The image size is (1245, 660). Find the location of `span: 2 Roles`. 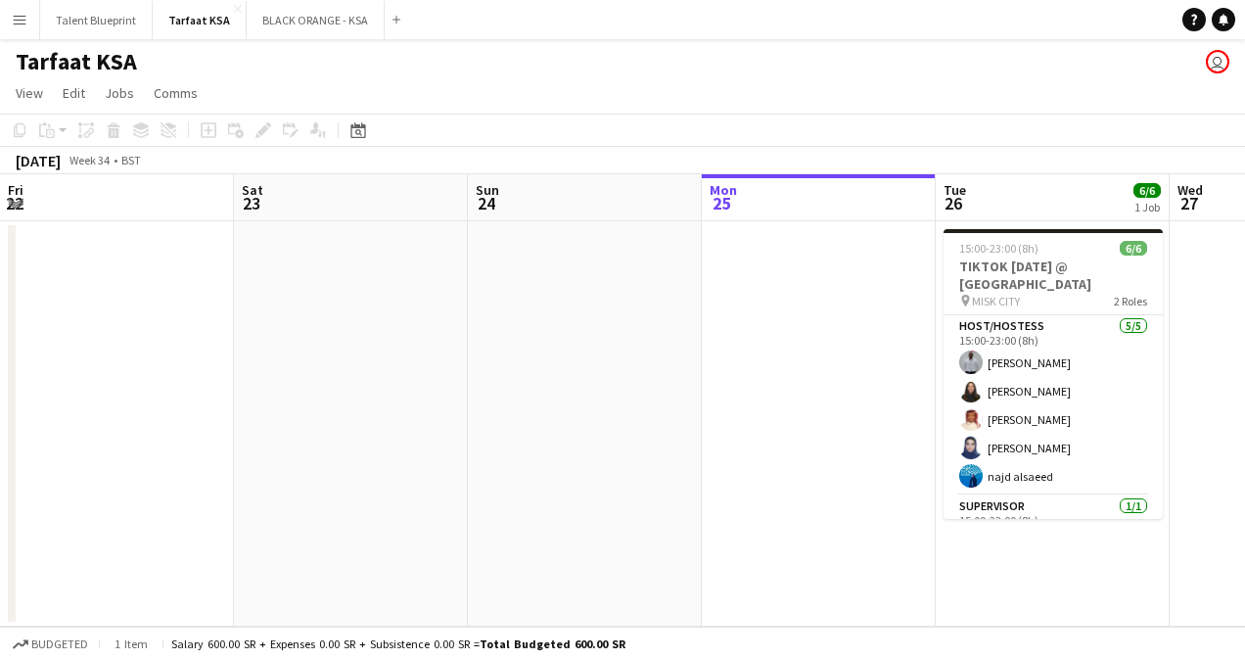

span: 2 Roles is located at coordinates (1131, 301).